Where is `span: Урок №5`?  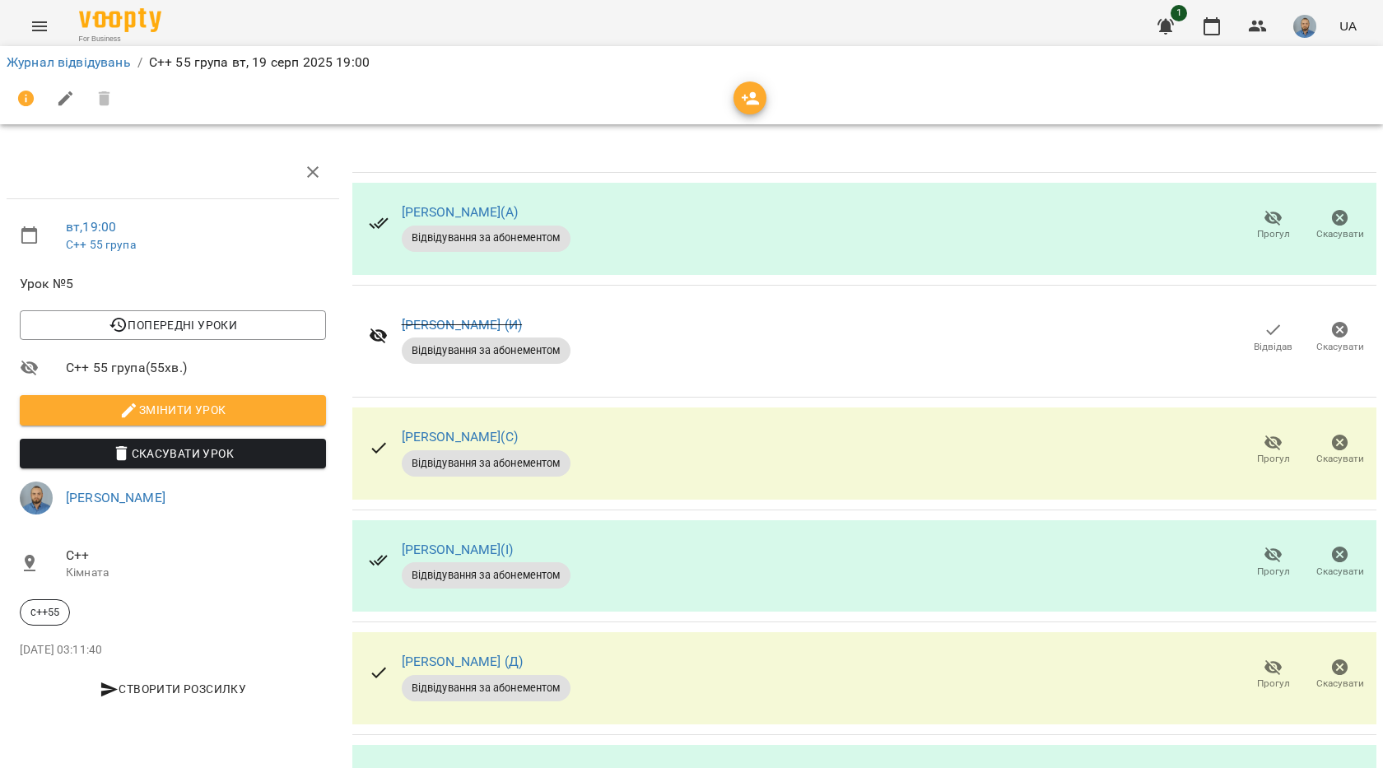
span: Урок №5 is located at coordinates (173, 284).